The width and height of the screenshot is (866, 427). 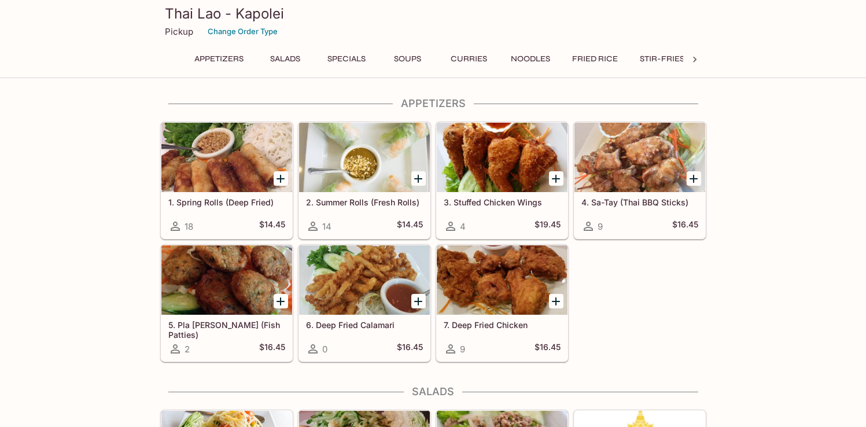 What do you see at coordinates (502, 180) in the screenshot?
I see `a: 3. Stuffed Chicken Wings4$19.45` at bounding box center [502, 180].